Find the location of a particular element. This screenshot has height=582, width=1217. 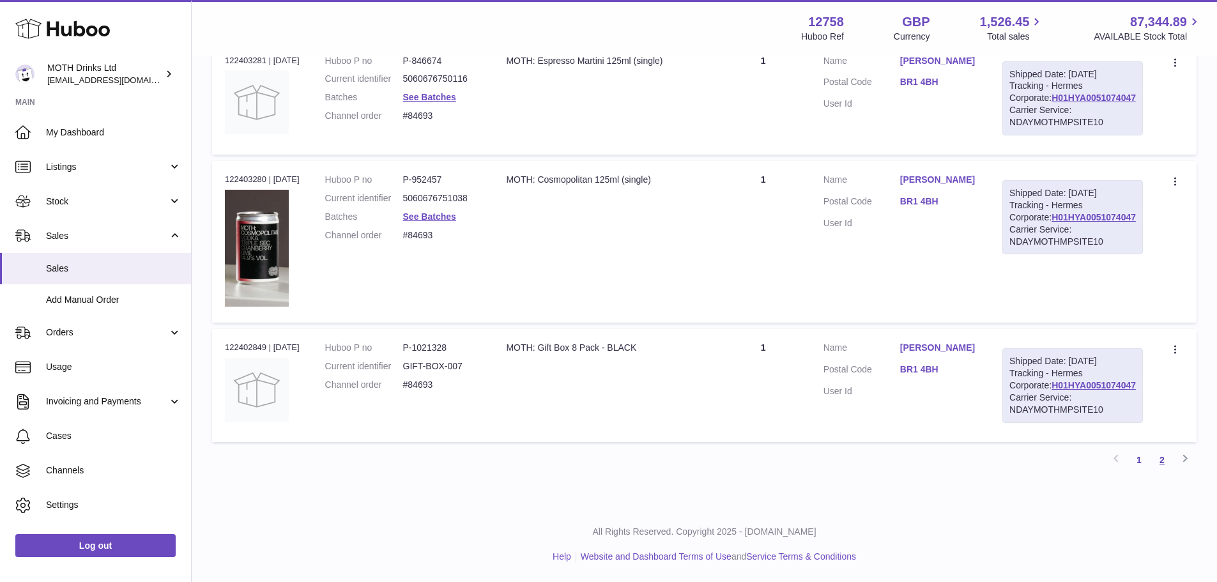

span: Total sales is located at coordinates (1015, 36).